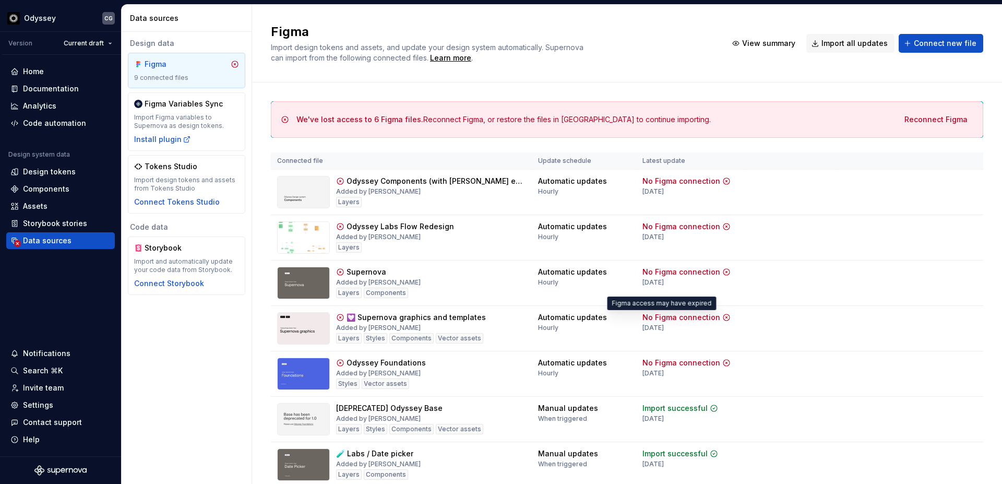 This screenshot has height=484, width=1002. Describe the element at coordinates (428, 52) in the screenshot. I see `span: Import design tokens and assets, and update your design system automatically. Supernova can impor...` at that location.